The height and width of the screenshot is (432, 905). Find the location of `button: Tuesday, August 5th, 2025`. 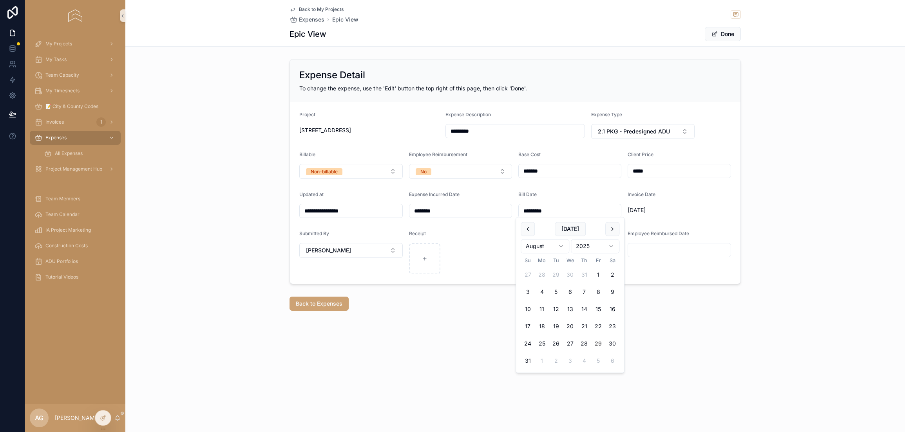

button: Tuesday, August 5th, 2025 is located at coordinates (556, 293).